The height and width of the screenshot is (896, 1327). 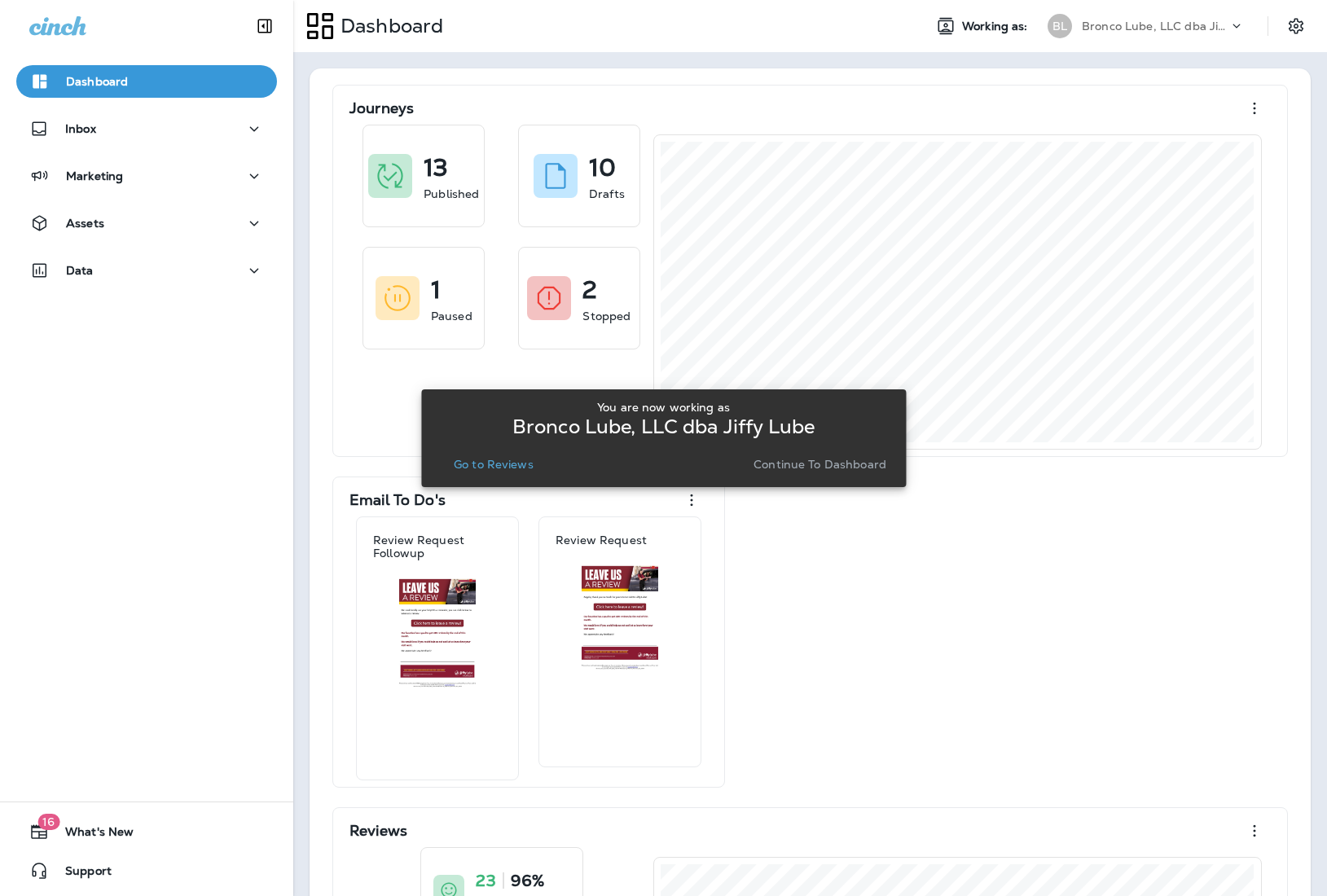 I want to click on p: Inbox, so click(x=80, y=128).